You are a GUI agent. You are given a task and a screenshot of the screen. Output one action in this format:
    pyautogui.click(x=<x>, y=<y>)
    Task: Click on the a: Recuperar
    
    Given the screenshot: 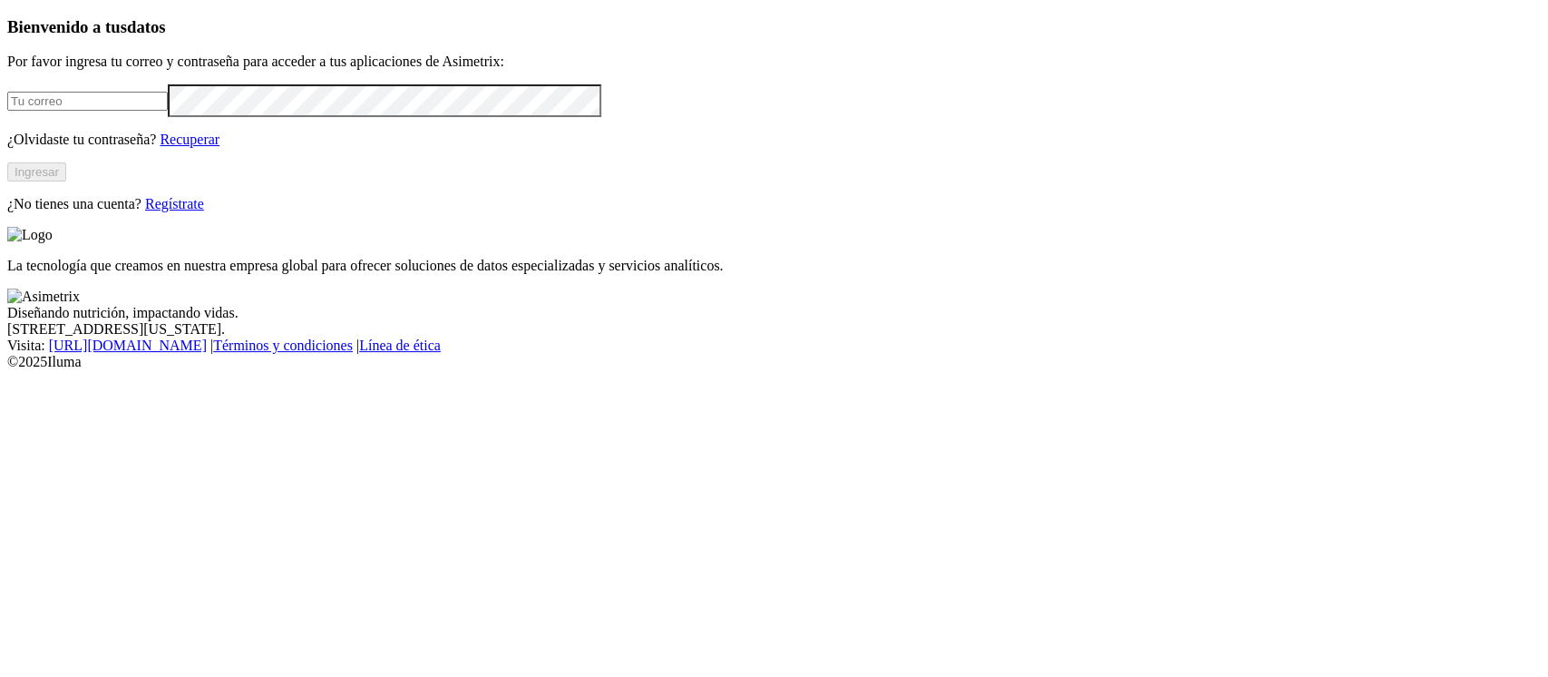 What is the action you would take?
    pyautogui.click(x=190, y=139)
    